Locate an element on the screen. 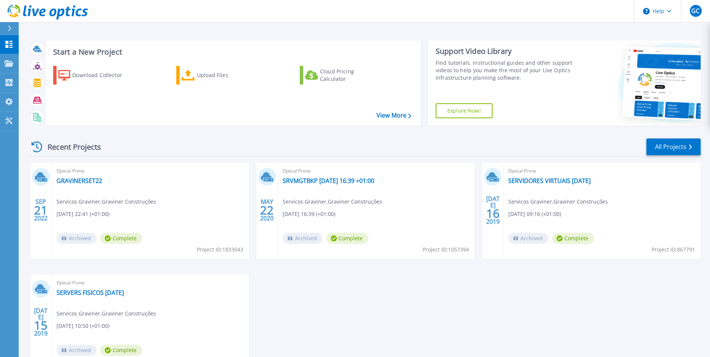 The height and width of the screenshot is (357, 710). a: GRAVINERSET22 is located at coordinates (79, 181).